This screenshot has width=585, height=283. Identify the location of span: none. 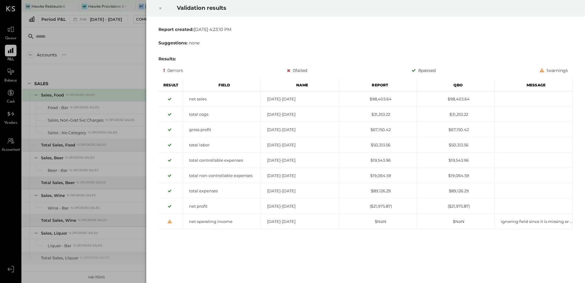
(194, 43).